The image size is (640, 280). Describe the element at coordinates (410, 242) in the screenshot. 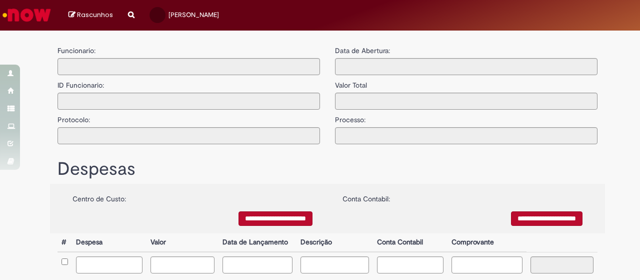

I see `th: Conta Contabil` at that location.